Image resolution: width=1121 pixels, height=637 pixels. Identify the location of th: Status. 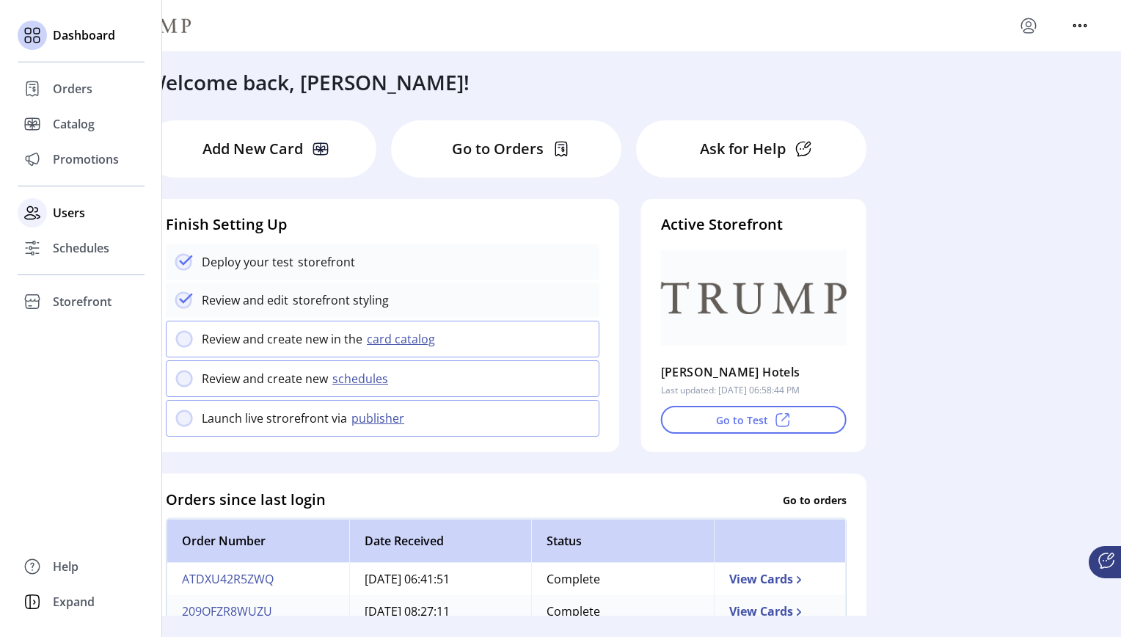
(622, 541).